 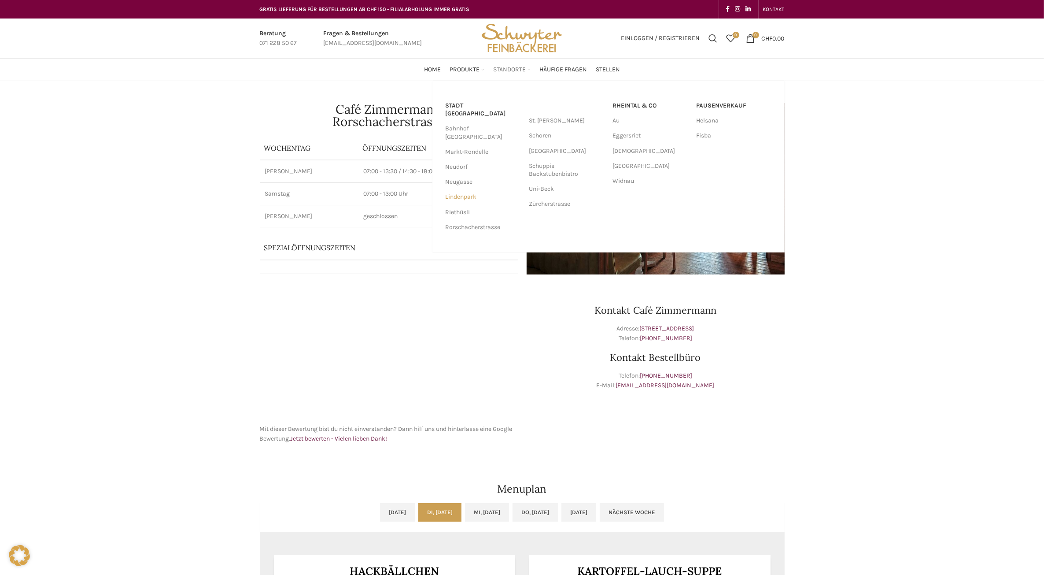 I want to click on a: Stellen, so click(x=608, y=70).